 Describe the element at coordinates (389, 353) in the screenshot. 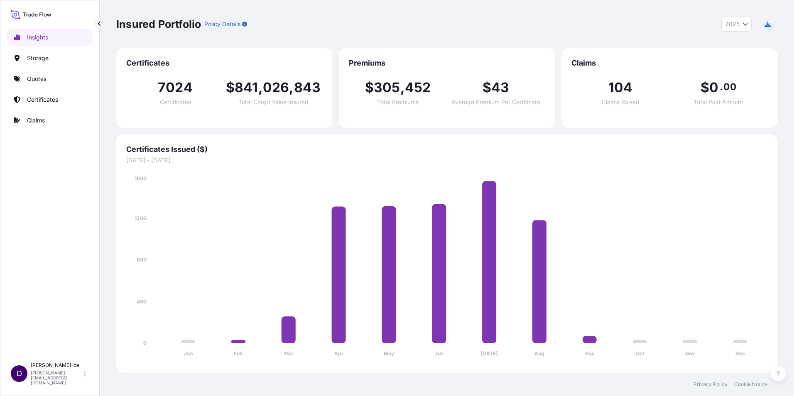

I see `tspan: May` at that location.